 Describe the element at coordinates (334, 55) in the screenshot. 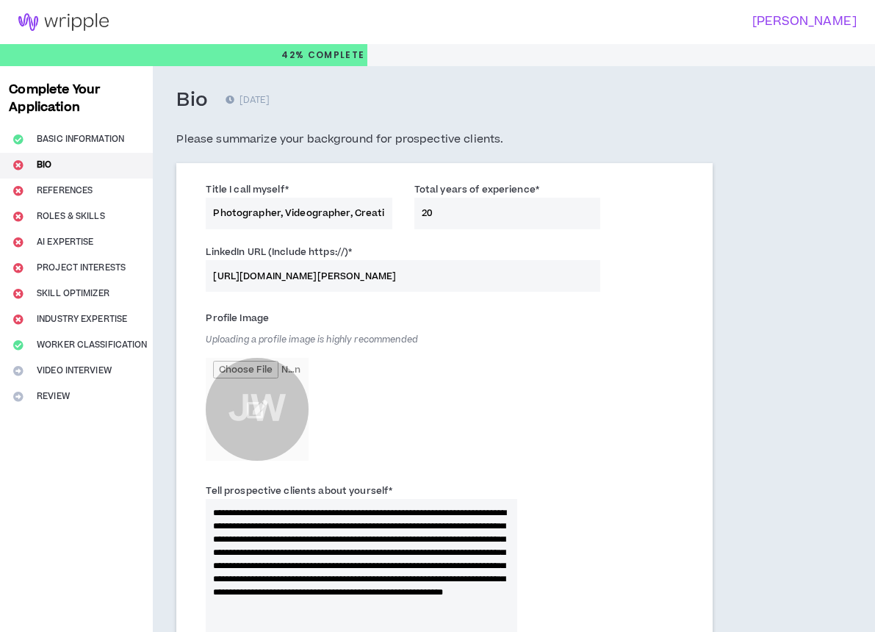

I see `span: Complete` at that location.